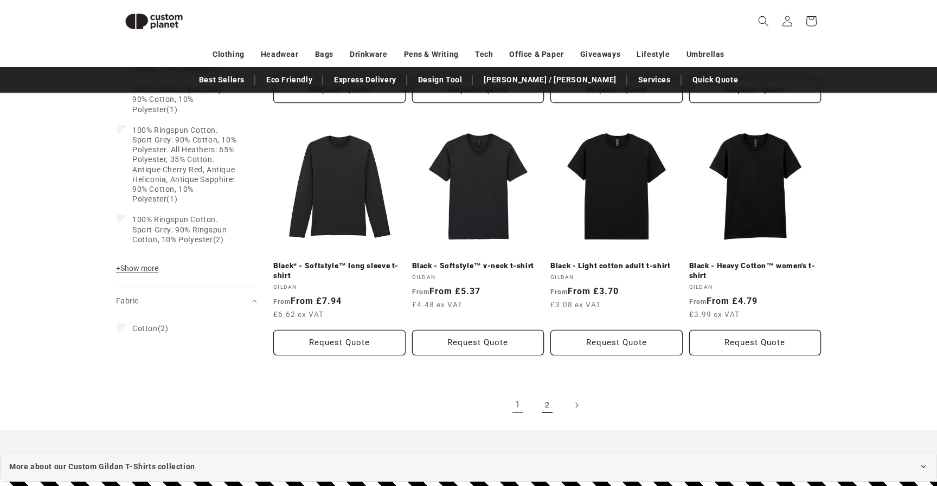  What do you see at coordinates (289, 80) in the screenshot?
I see `a: Eco Friendly` at bounding box center [289, 80].